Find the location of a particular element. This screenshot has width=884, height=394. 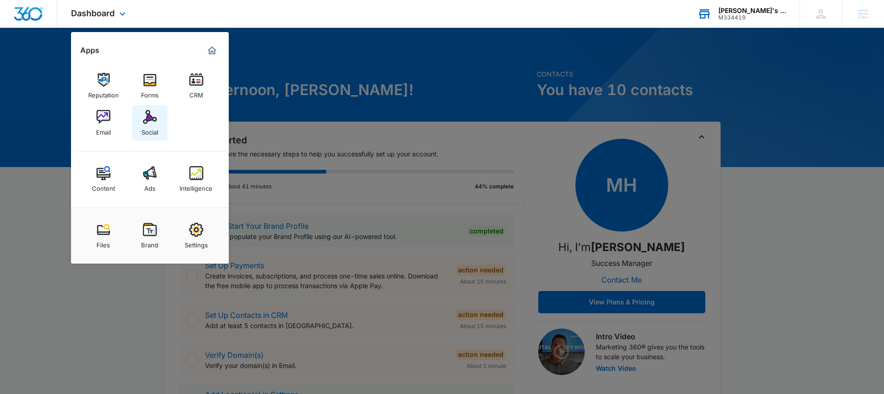

span: Dashboard is located at coordinates (93, 13).